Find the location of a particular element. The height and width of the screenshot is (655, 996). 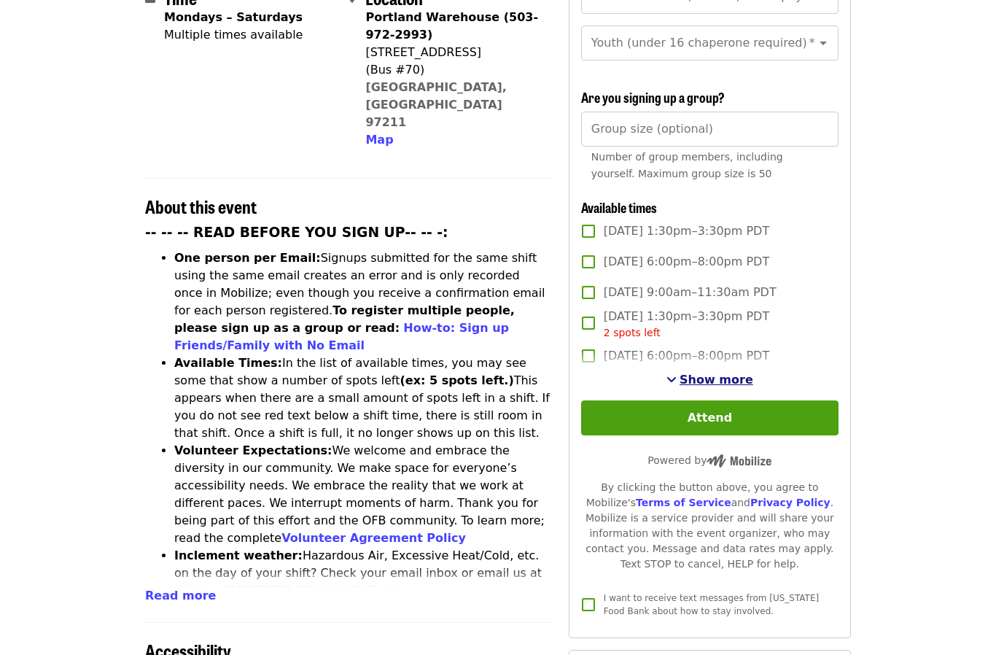

button: Read more is located at coordinates (180, 596).